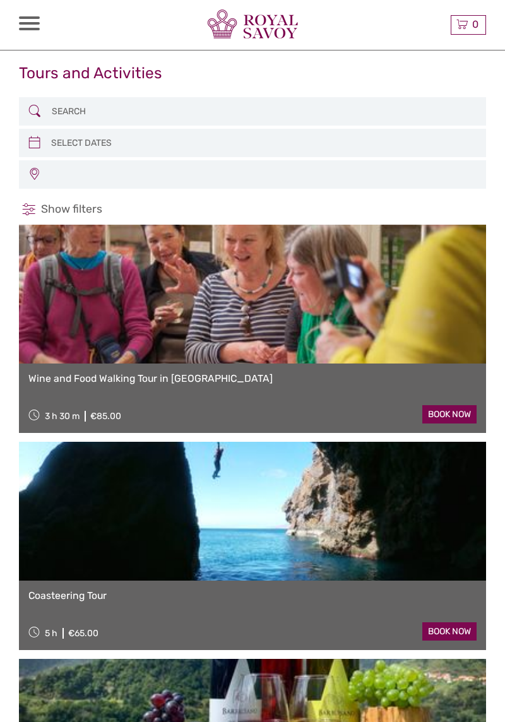 This screenshot has width=505, height=722. What do you see at coordinates (252, 25) in the screenshot?
I see `img: 3280-12f42084-c20e-4d34-be88-46f68e1c0edb_logo_small.png` at bounding box center [252, 25].